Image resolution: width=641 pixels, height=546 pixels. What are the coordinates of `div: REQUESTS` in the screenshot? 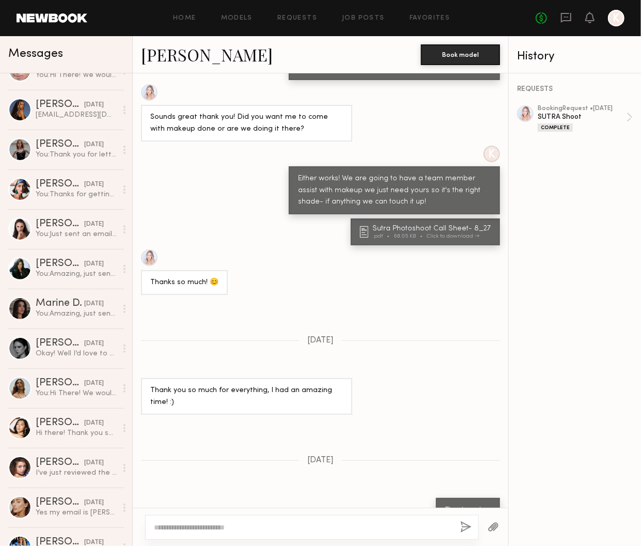 It's located at (575, 89).